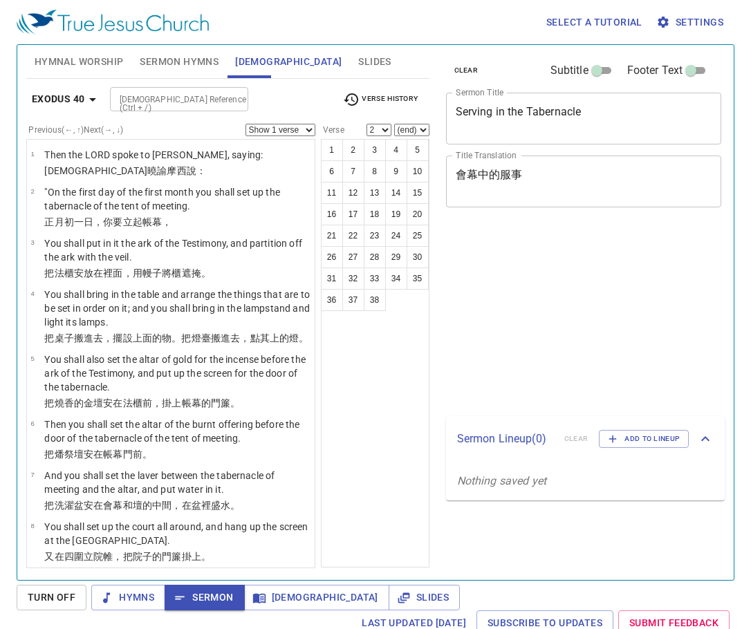  What do you see at coordinates (332, 236) in the screenshot?
I see `button: 21` at bounding box center [332, 236].